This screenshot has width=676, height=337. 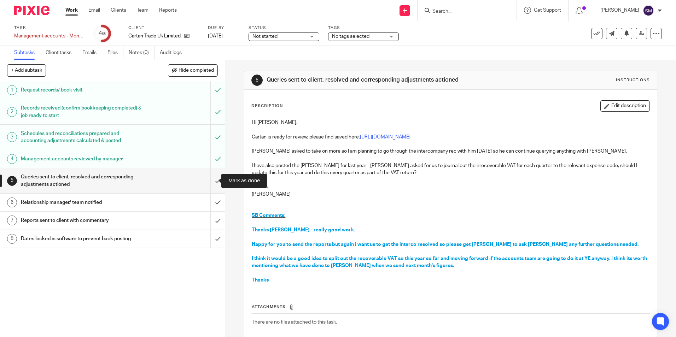 What do you see at coordinates (168, 10) in the screenshot?
I see `a: Reports` at bounding box center [168, 10].